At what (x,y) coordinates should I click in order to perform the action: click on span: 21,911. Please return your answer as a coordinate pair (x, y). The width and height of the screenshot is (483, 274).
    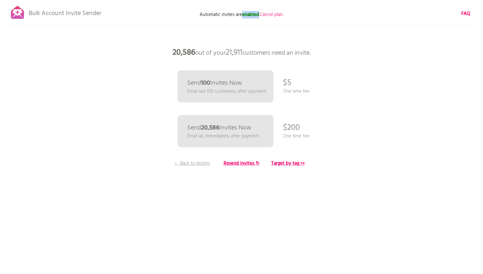
    Looking at the image, I should click on (234, 53).